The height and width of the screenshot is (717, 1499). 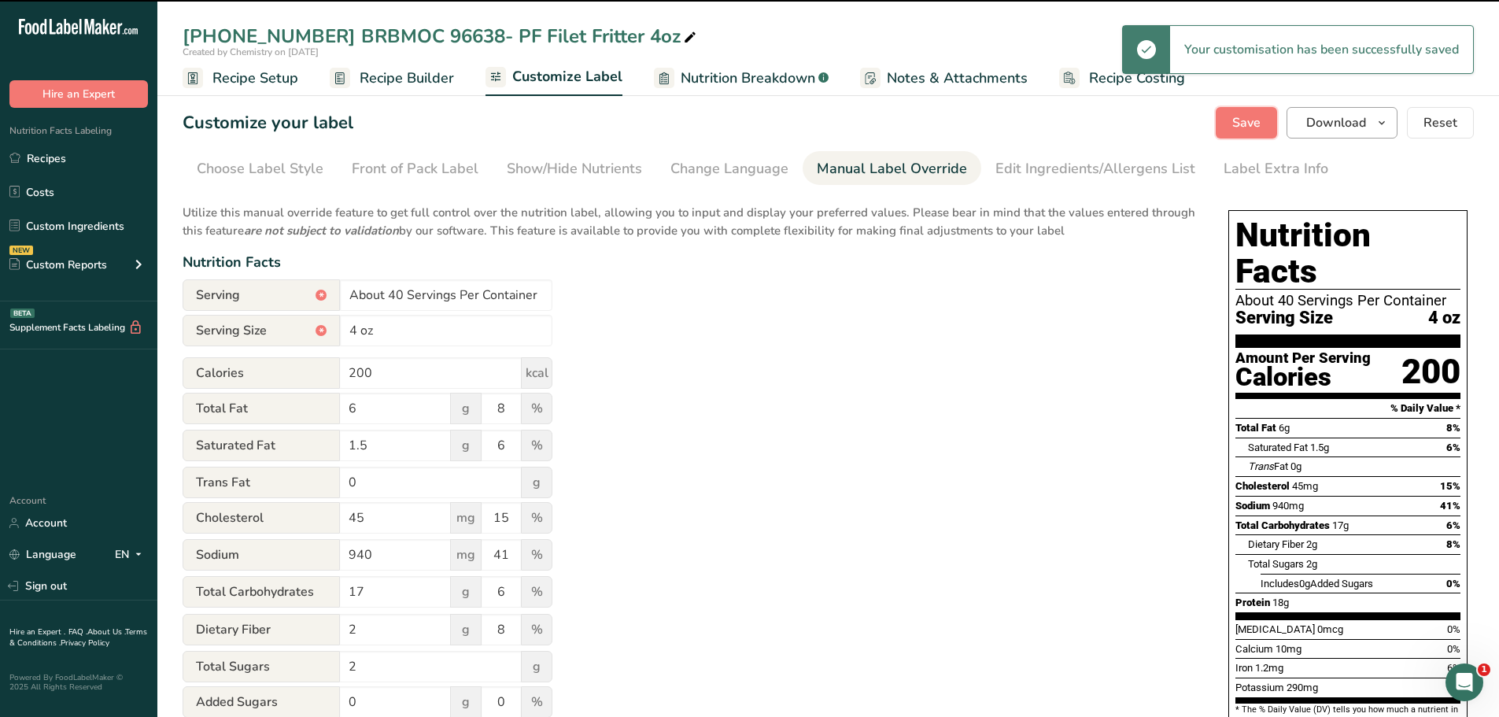 What do you see at coordinates (1095, 168) in the screenshot?
I see `div: Edit Ingredients/Allergens List` at bounding box center [1095, 168].